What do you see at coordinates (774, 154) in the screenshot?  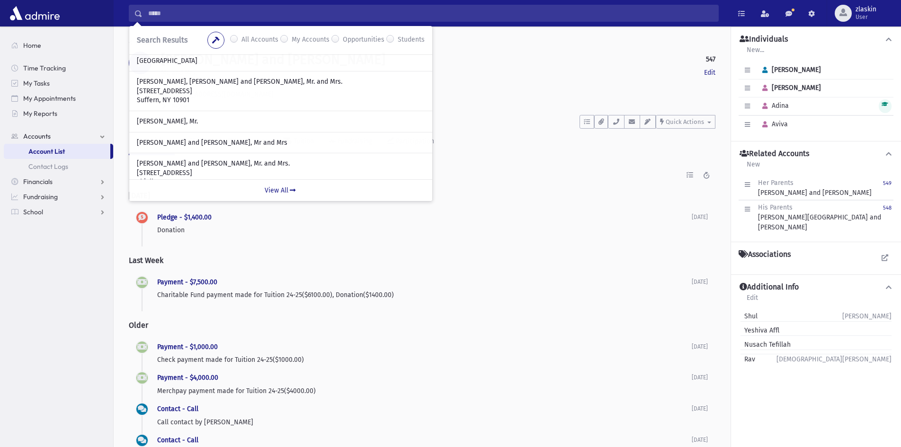 I see `h4: Related Accounts` at bounding box center [774, 154].